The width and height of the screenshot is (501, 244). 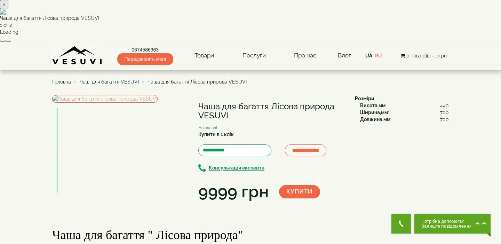 I want to click on b: Ширина,мм, so click(x=374, y=112).